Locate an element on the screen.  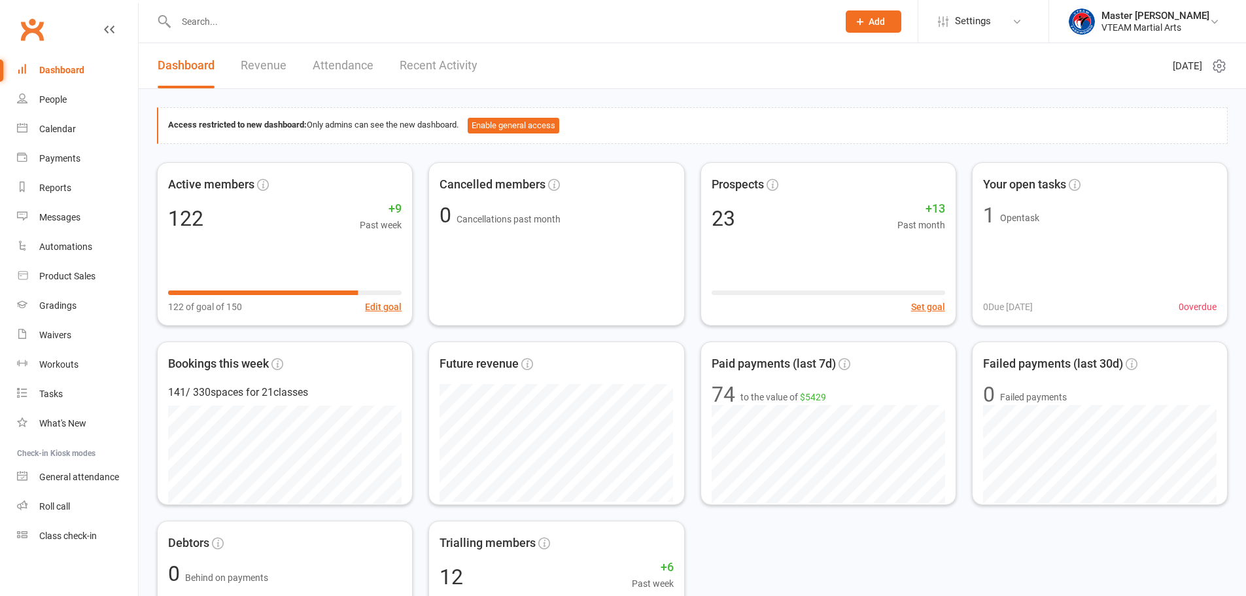
a: Revenue is located at coordinates (264, 65).